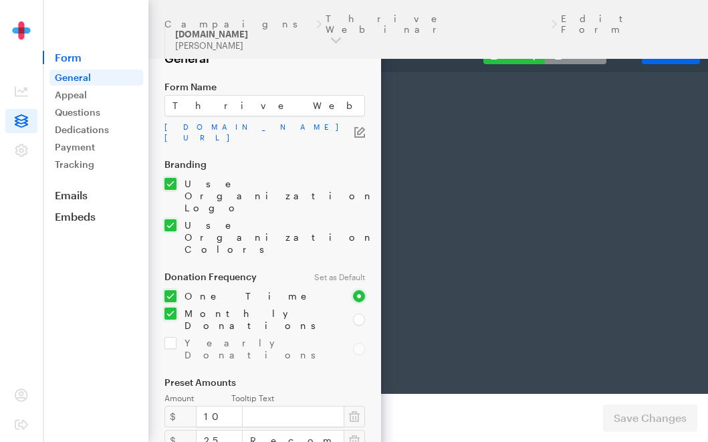  I want to click on span: Form, so click(96, 57).